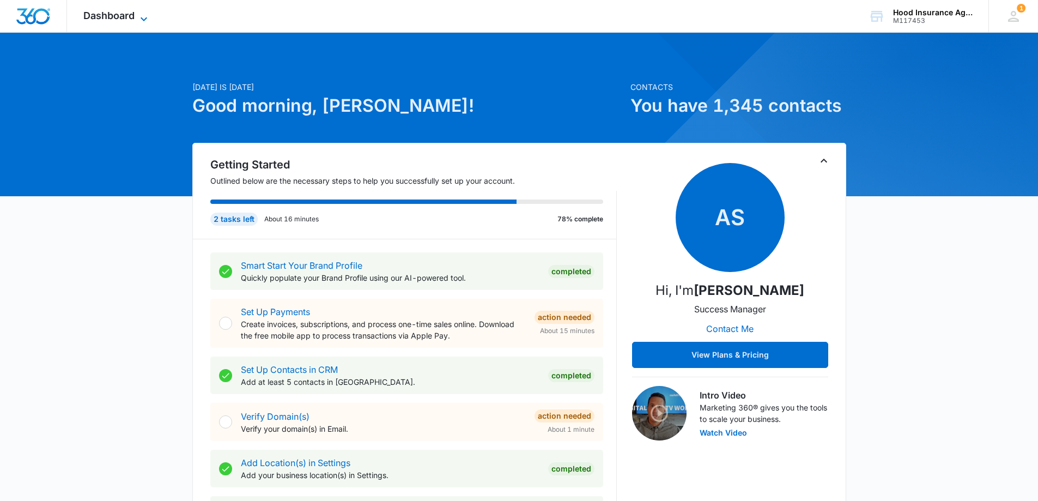 The image size is (1038, 501). Describe the element at coordinates (291, 219) in the screenshot. I see `p: About 16 minutes` at that location.